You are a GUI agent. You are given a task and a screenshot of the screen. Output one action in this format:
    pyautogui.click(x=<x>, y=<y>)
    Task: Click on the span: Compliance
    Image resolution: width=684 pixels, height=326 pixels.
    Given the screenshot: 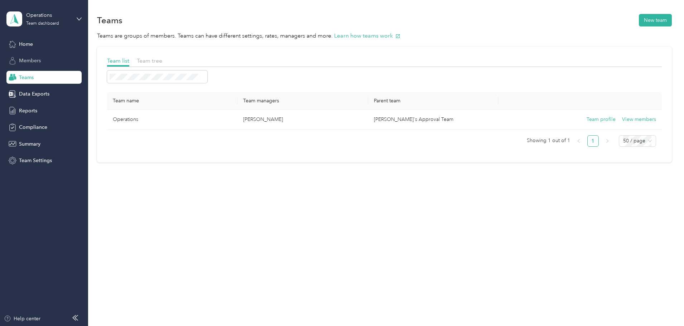 What is the action you would take?
    pyautogui.click(x=33, y=127)
    